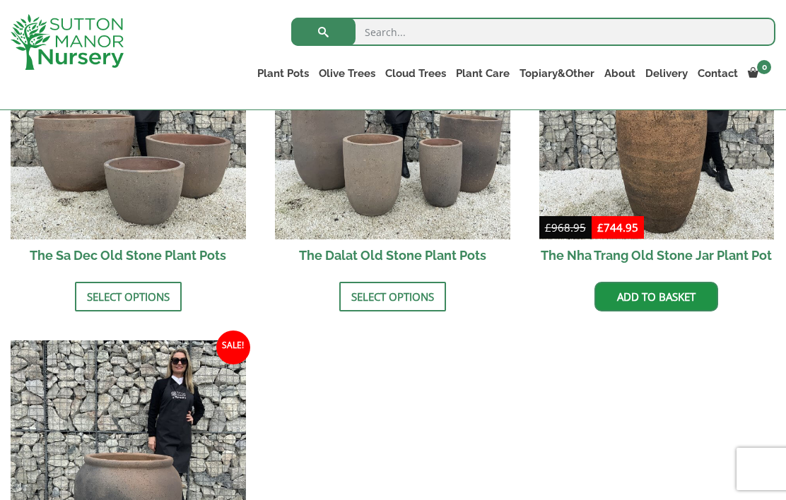 The width and height of the screenshot is (786, 500). Describe the element at coordinates (759, 74) in the screenshot. I see `a: 0` at that location.